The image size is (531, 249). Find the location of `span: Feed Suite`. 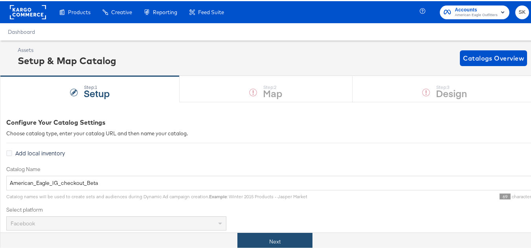

span: Feed Suite is located at coordinates (211, 11).